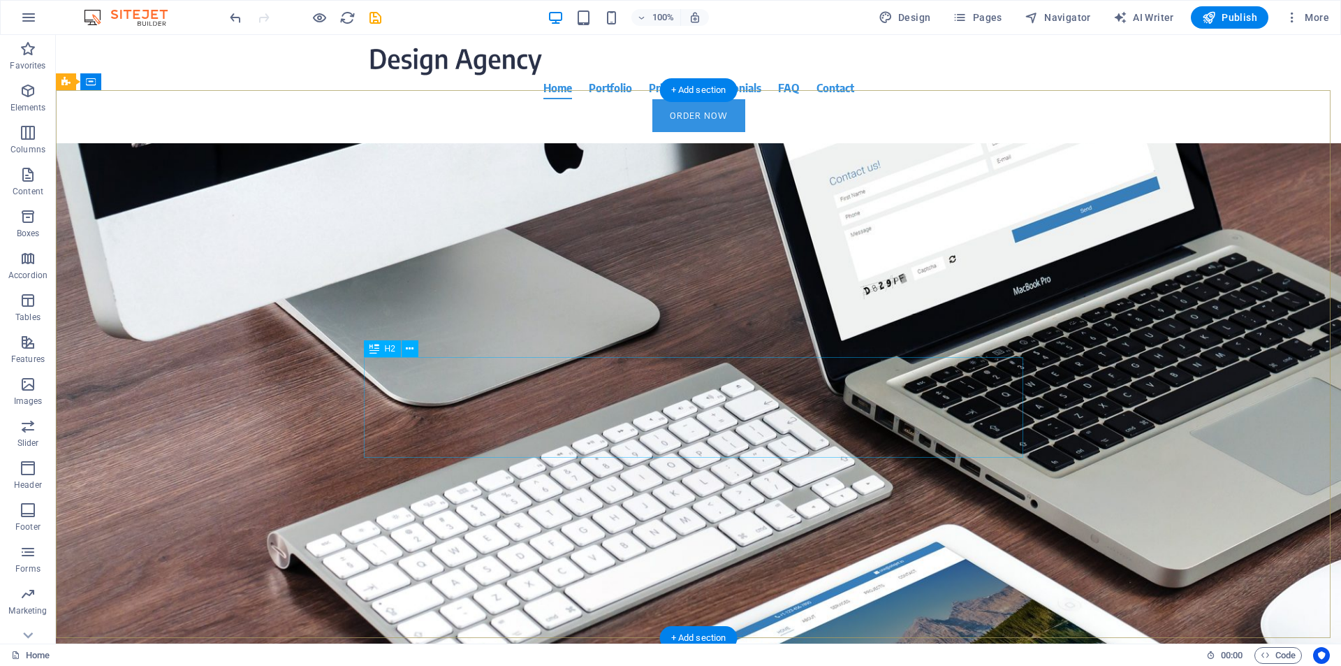 This screenshot has height=666, width=1341. I want to click on button: AI Writer, so click(1143, 17).